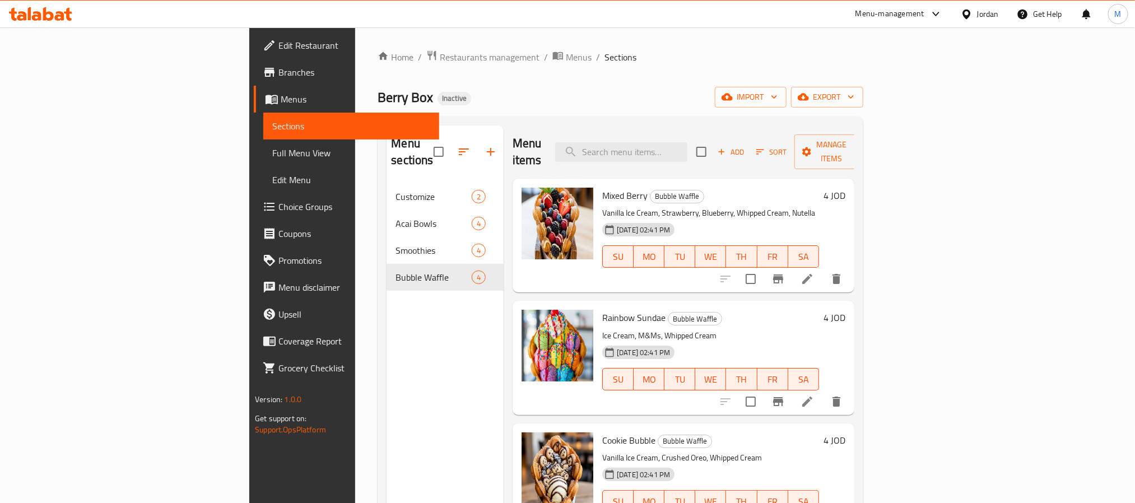 The height and width of the screenshot is (503, 1135). I want to click on span: Version:, so click(268, 400).